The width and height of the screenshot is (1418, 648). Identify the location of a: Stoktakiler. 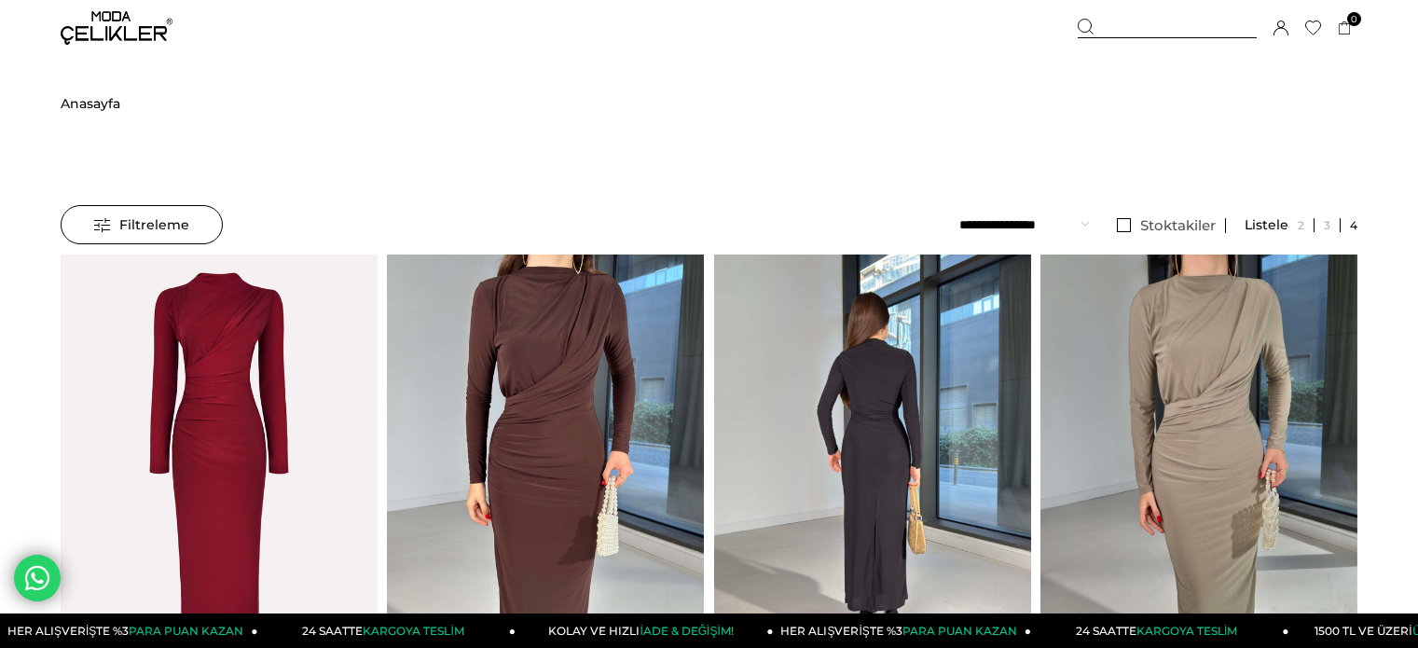
(1166, 226).